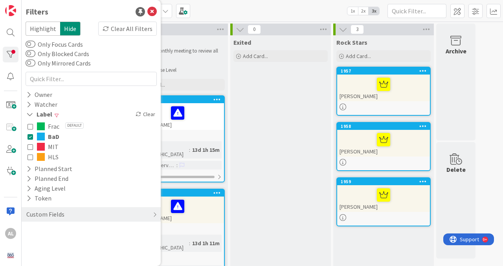 The width and height of the screenshot is (503, 266). Describe the element at coordinates (53, 157) in the screenshot. I see `span: HLS` at that location.